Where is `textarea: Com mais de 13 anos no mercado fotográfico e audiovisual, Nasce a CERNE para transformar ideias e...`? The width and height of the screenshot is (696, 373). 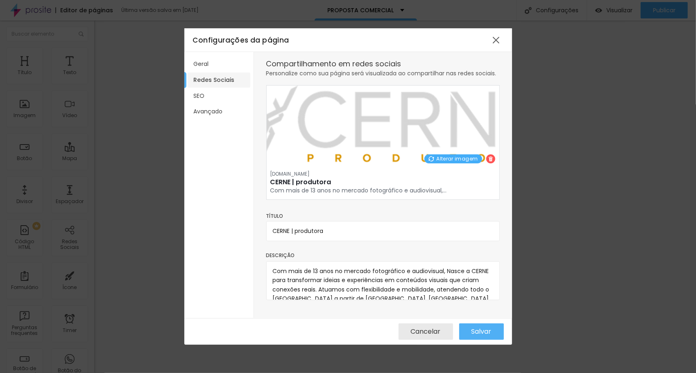 textarea: Com mais de 13 anos no mercado fotográfico e audiovisual, Nasce a CERNE para transformar ideias e... is located at coordinates (383, 281).